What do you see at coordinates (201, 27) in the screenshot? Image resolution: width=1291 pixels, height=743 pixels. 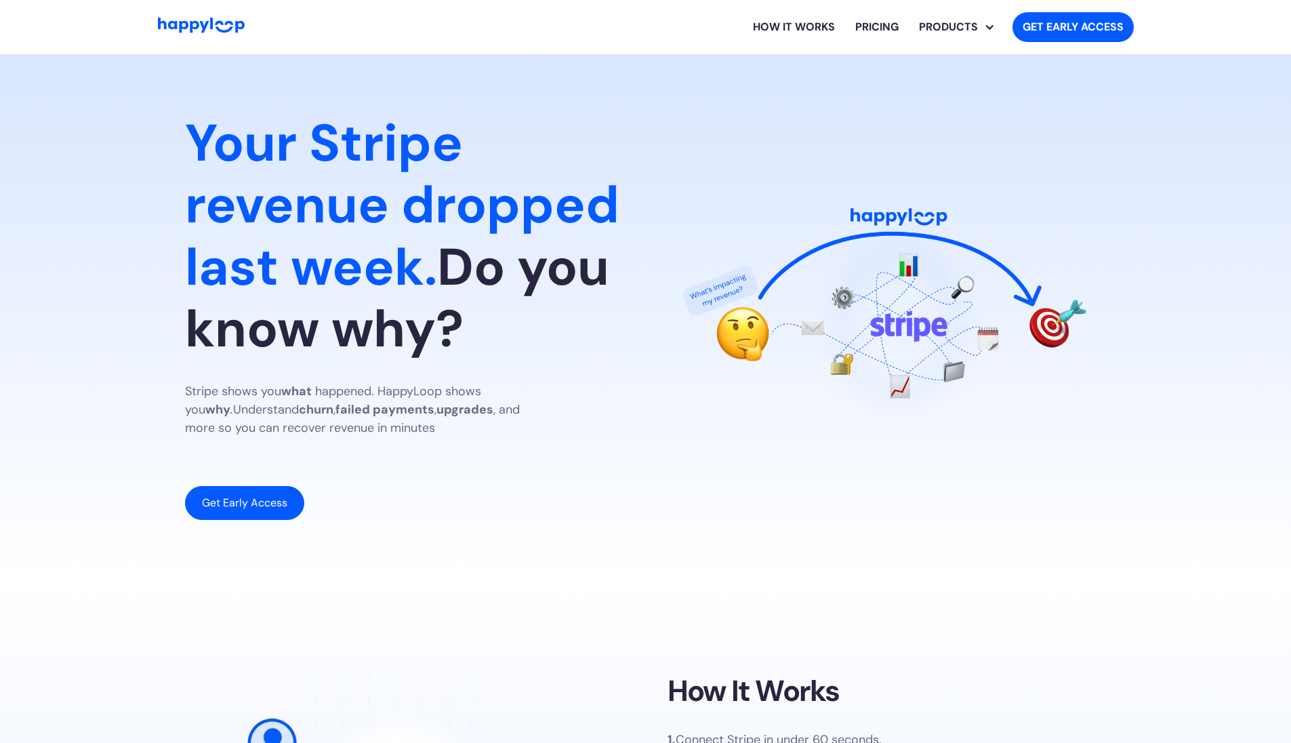 I see `a: Go to Home Page` at bounding box center [201, 27].